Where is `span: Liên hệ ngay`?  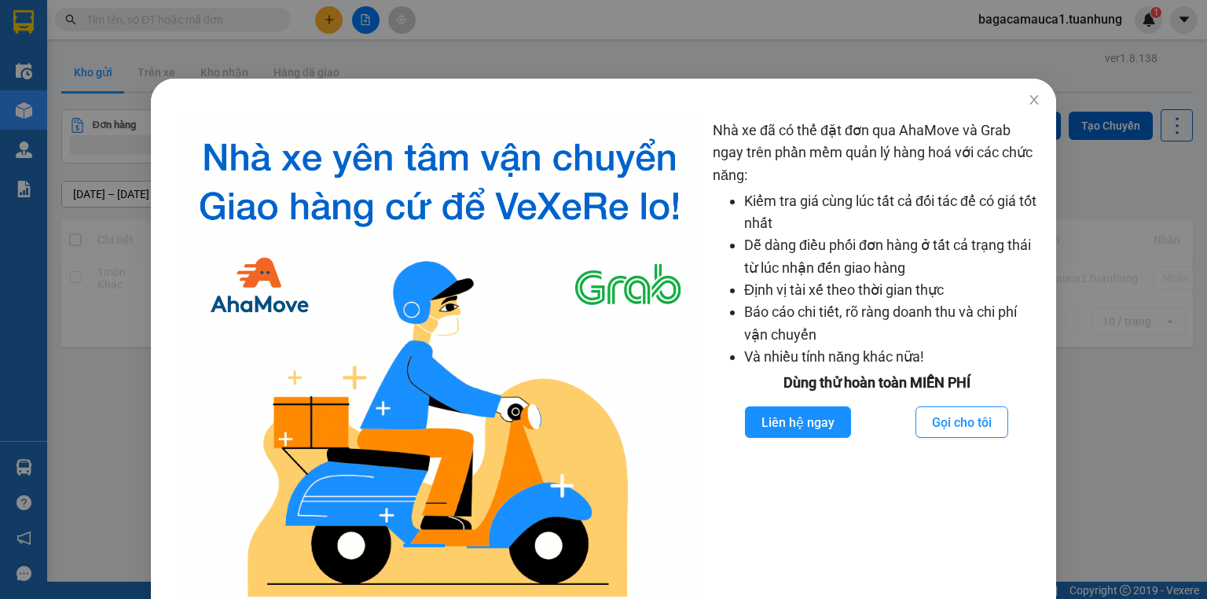 span: Liên hệ ngay is located at coordinates (798, 422).